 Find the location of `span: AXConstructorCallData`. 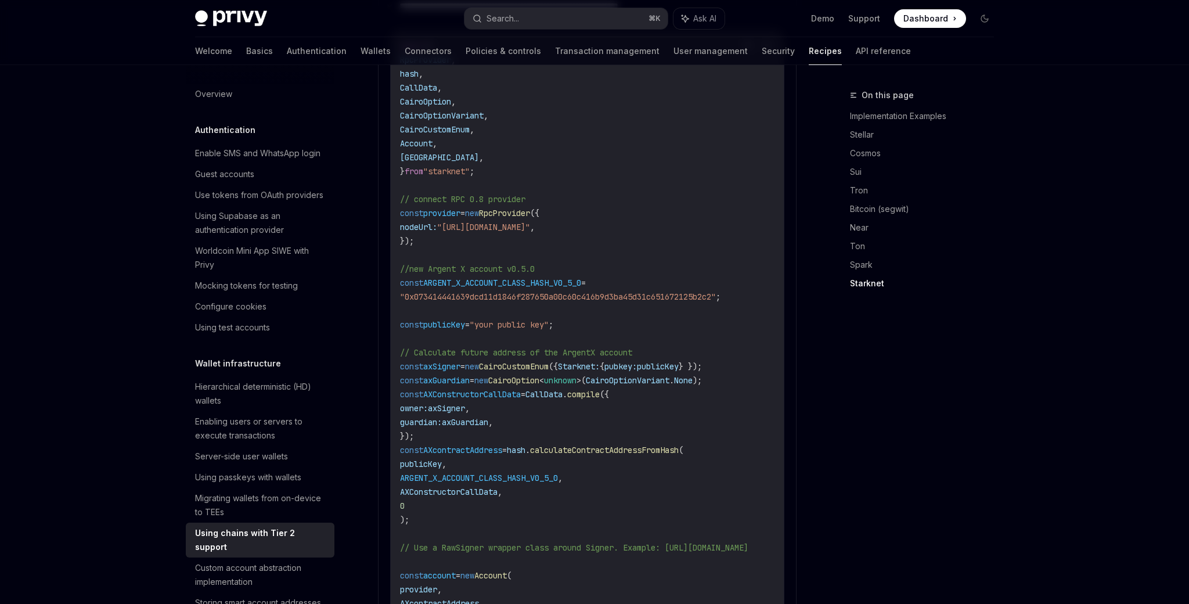

span: AXConstructorCallData is located at coordinates (449, 492).